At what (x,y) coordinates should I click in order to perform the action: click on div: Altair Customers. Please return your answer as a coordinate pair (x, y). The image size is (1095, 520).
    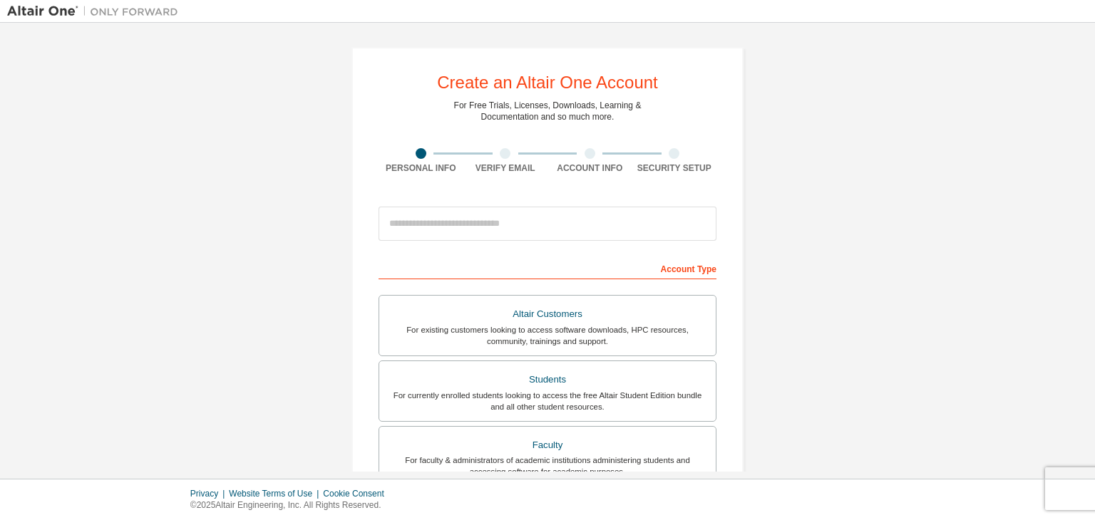
    Looking at the image, I should click on (548, 314).